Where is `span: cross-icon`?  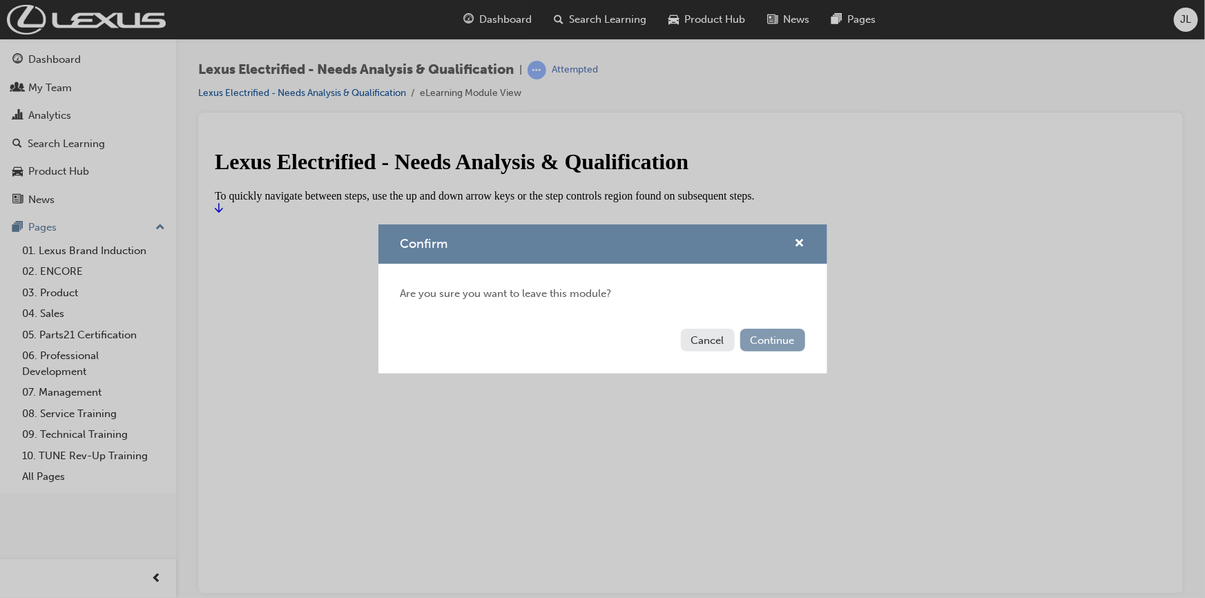 span: cross-icon is located at coordinates (799, 244).